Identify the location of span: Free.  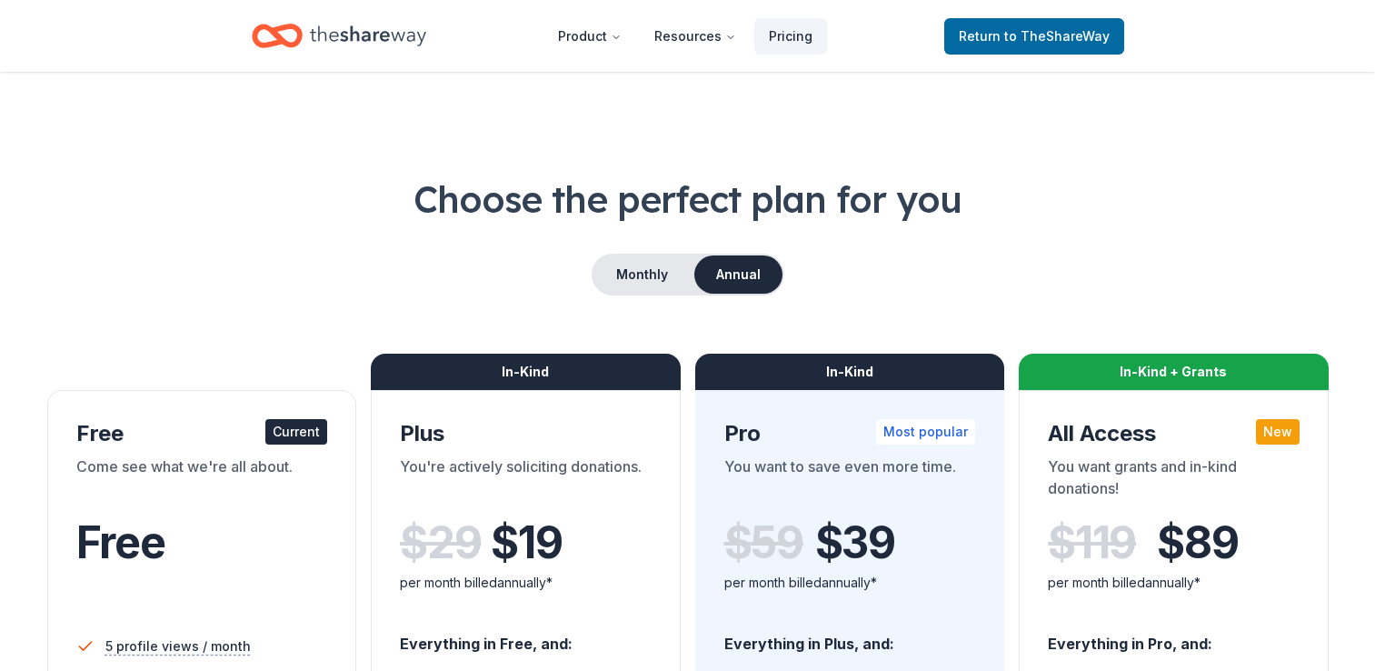
(121, 542).